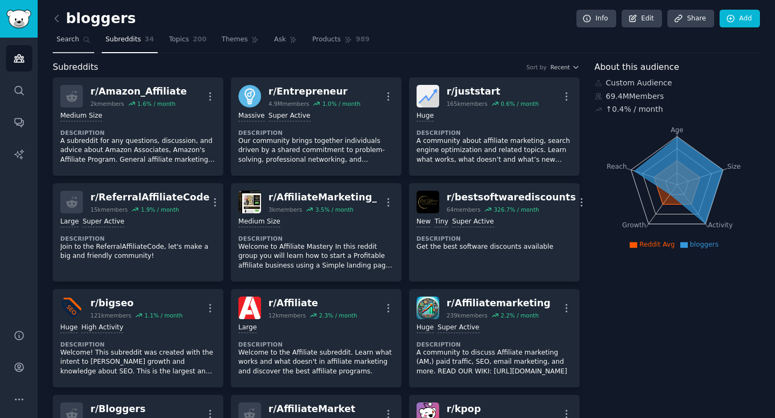 The image size is (775, 418). I want to click on div: 1.9 % / month, so click(160, 210).